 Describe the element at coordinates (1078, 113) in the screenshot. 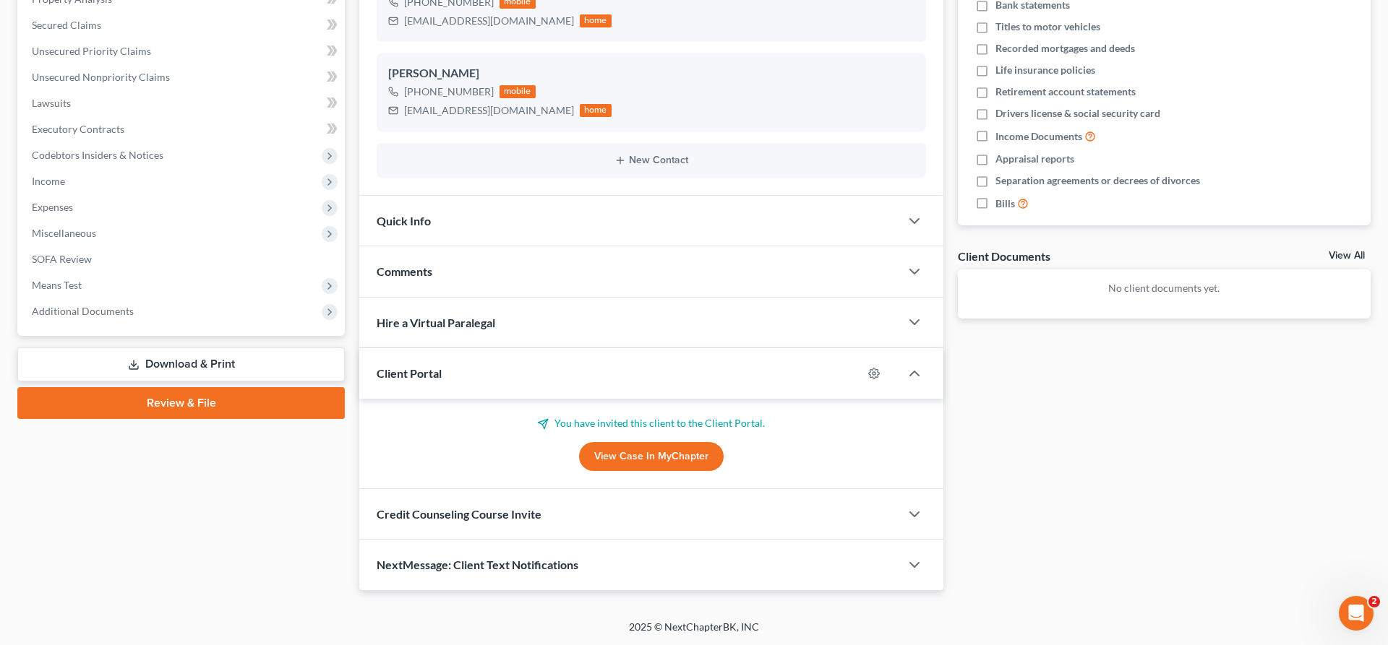

I see `span: Drivers license & social security card` at that location.